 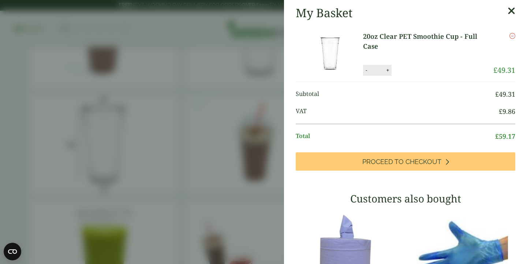 I want to click on span: Subtotal, so click(x=395, y=94).